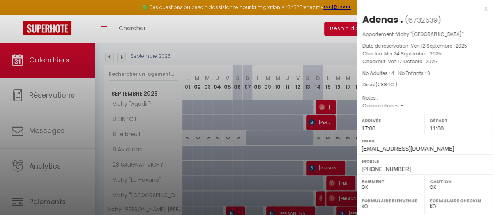 The width and height of the screenshot is (493, 215). Describe the element at coordinates (425, 161) in the screenshot. I see `label: Mobile` at that location.